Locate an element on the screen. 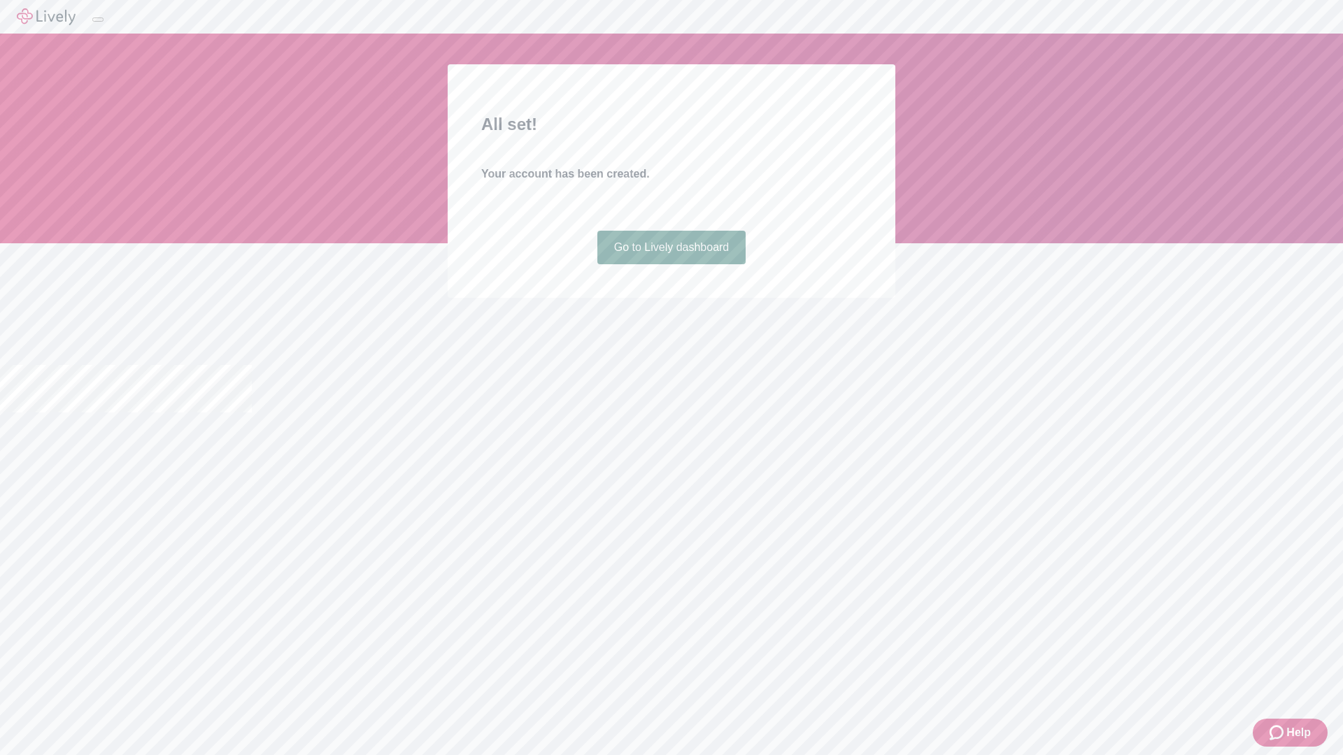 This screenshot has width=1343, height=755. button: Log out is located at coordinates (98, 20).